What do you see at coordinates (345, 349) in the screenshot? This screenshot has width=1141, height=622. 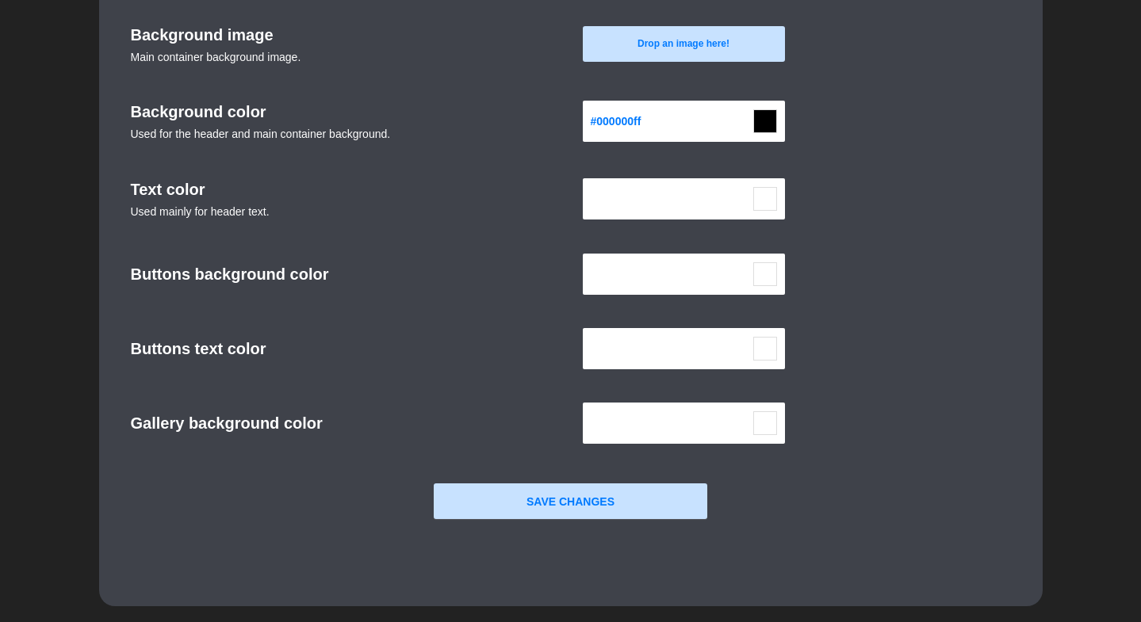 I see `div: Buttons text color` at bounding box center [345, 349].